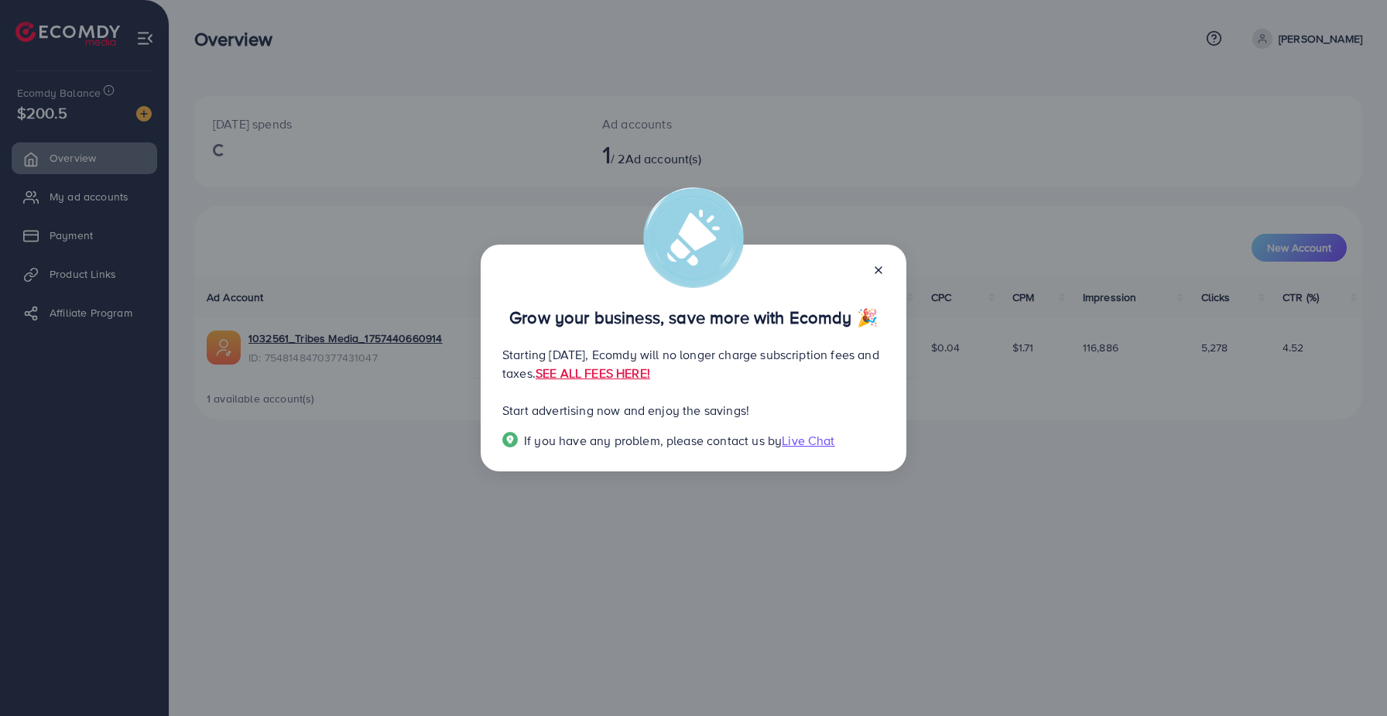  What do you see at coordinates (693, 317) in the screenshot?
I see `p: Grow your business, save more with Ecomdy 🎉` at bounding box center [693, 317].